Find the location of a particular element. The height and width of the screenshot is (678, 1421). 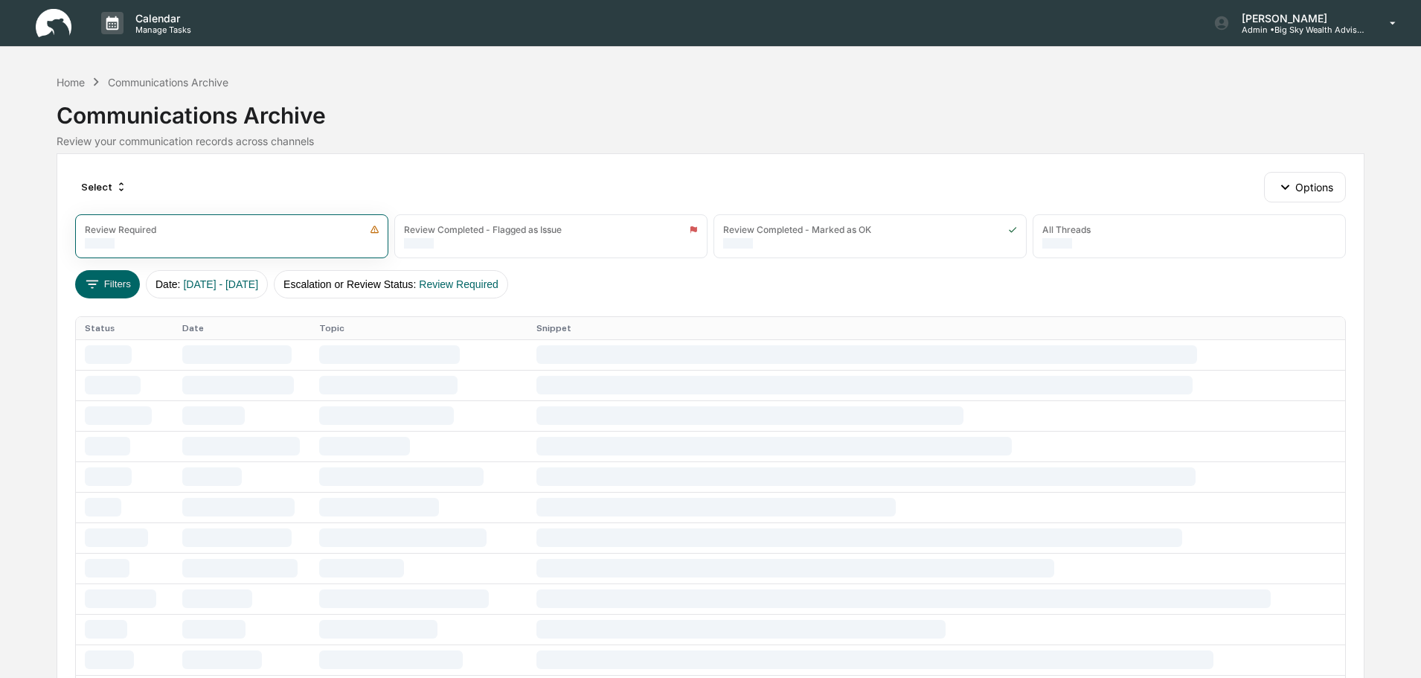

img: logo is located at coordinates (54, 23).